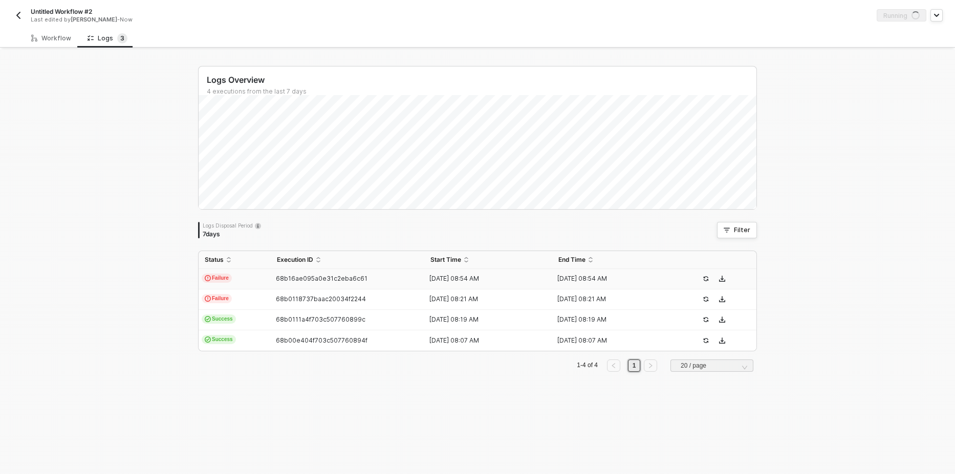 The image size is (955, 474). I want to click on span: Execution ID, so click(295, 260).